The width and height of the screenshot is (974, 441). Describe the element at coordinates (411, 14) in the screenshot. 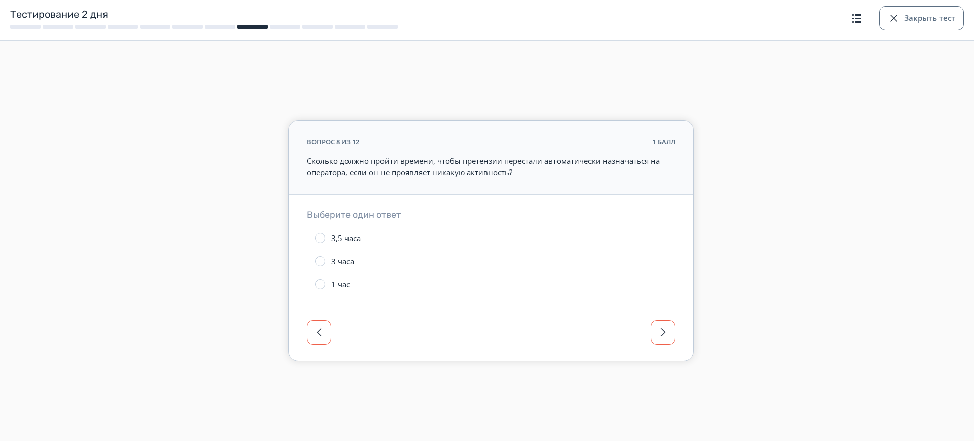

I see `h1: Тестирование 2 дня` at that location.